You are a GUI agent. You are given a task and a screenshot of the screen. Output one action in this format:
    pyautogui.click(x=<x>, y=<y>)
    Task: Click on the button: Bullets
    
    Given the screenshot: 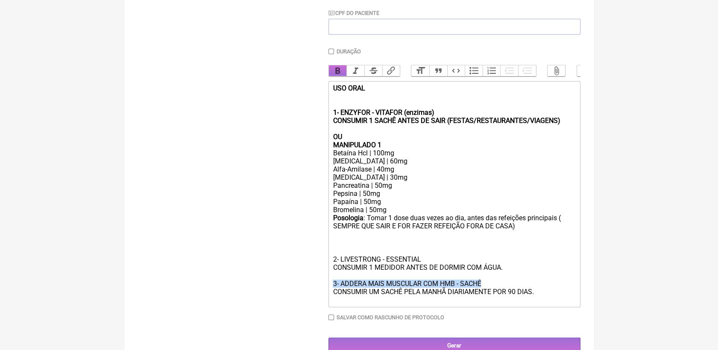 What is the action you would take?
    pyautogui.click(x=474, y=71)
    